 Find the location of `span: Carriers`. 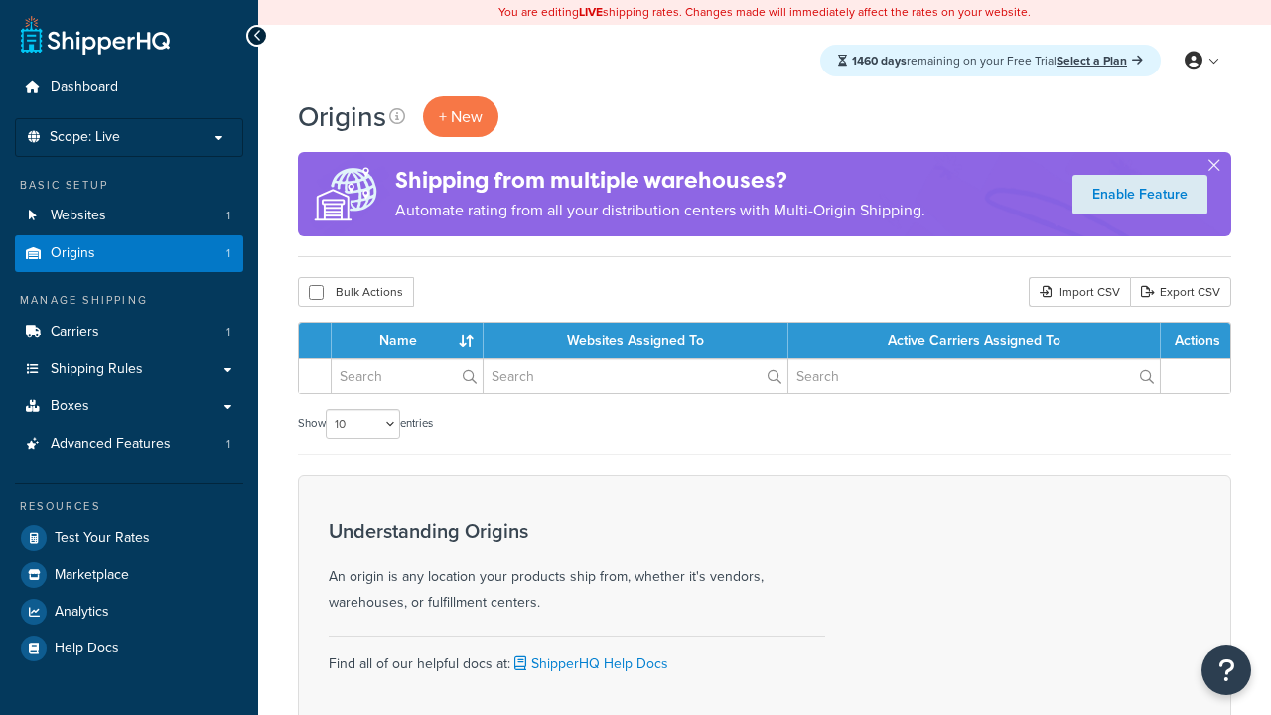

span: Carriers is located at coordinates (74, 332).